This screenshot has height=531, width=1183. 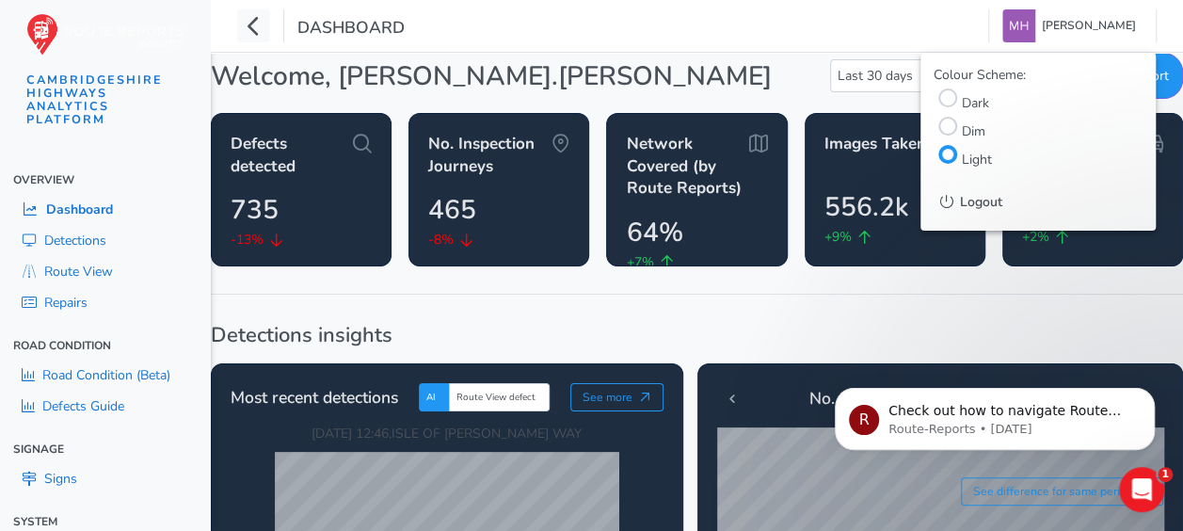 What do you see at coordinates (105, 449) in the screenshot?
I see `div: Signage` at bounding box center [105, 449].